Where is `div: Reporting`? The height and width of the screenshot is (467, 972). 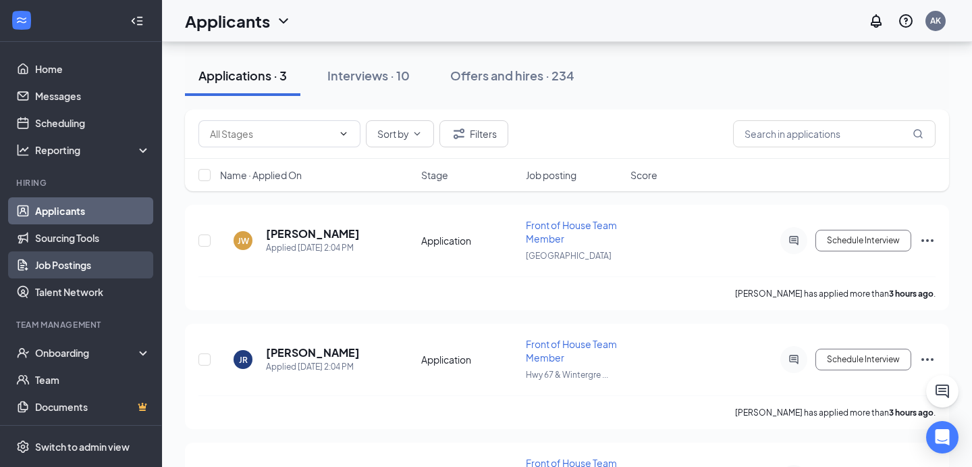
div: Reporting is located at coordinates (93, 150).